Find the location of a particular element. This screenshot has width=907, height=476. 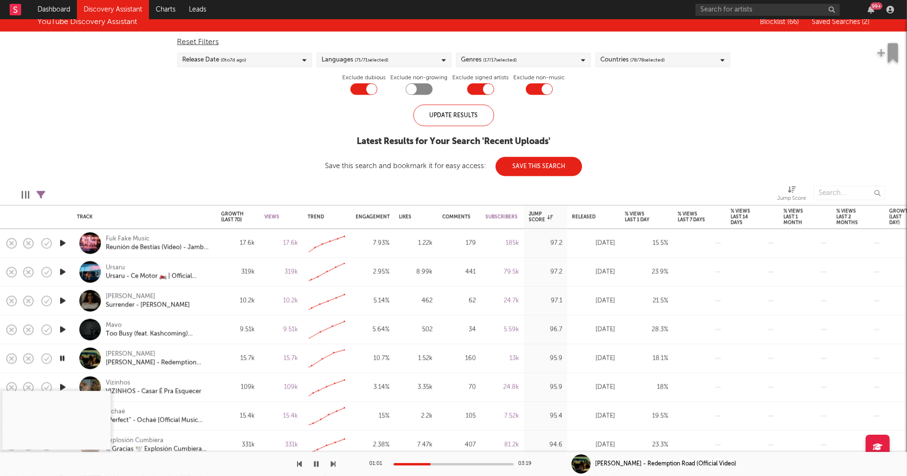

div: Release Date is located at coordinates (214, 60).